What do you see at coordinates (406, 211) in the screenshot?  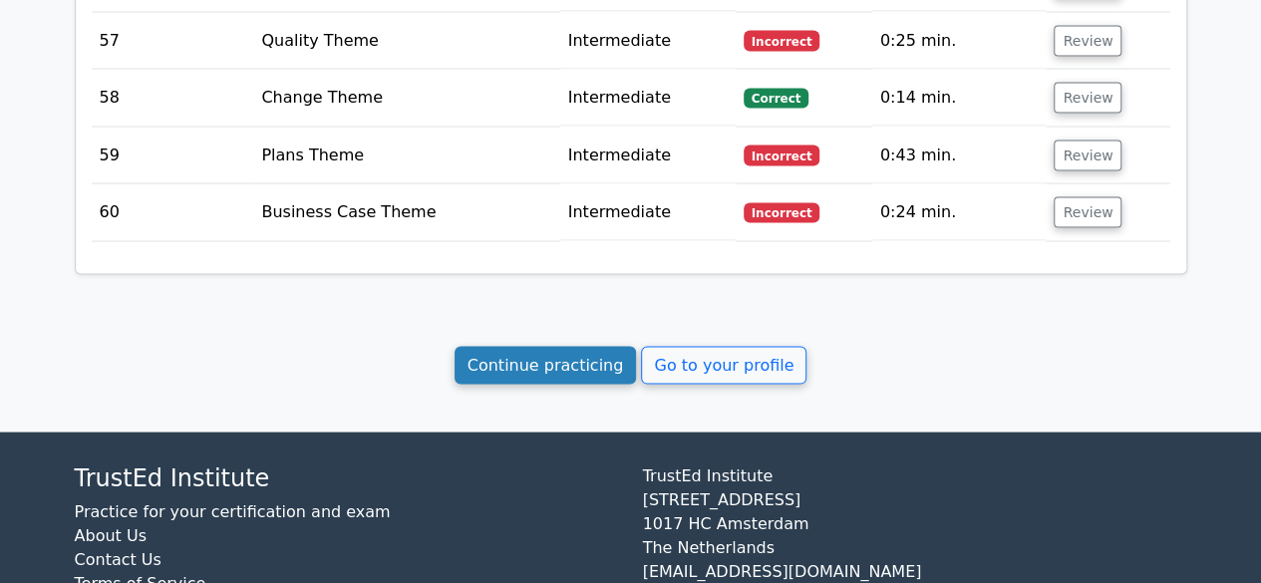 I see `td: Business Case Theme` at bounding box center [406, 211].